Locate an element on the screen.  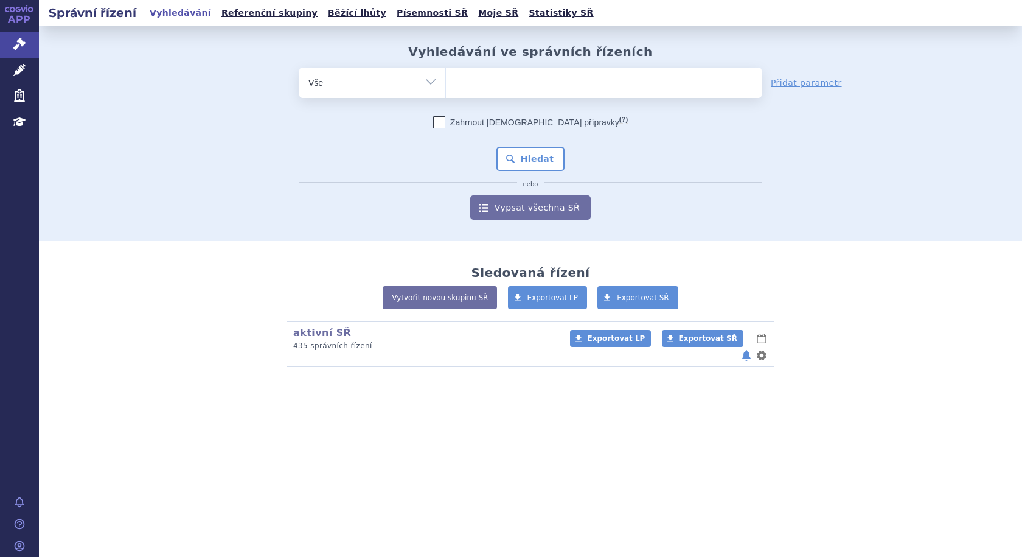
a: Referenční skupiny is located at coordinates (270, 13).